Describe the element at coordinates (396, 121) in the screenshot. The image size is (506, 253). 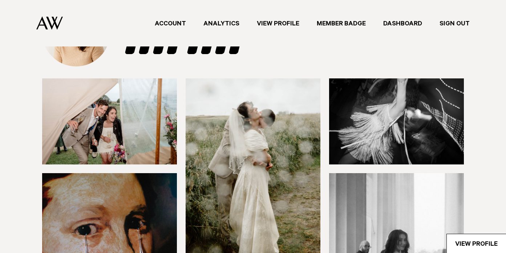
I see `img: ZwzSSJMgDq4OUzS9Rpc9Kx9v6VRFFMz9Jkb51hrd.jpg` at that location.